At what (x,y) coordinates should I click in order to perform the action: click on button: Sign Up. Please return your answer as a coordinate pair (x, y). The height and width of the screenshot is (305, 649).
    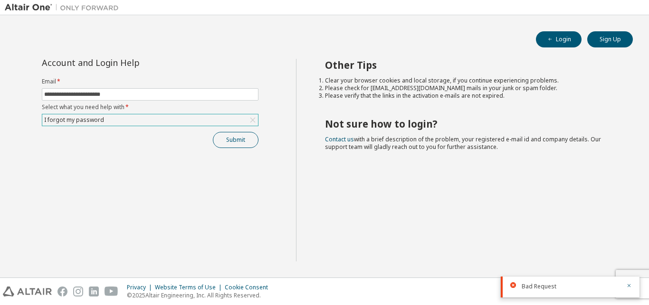
    Looking at the image, I should click on (610, 39).